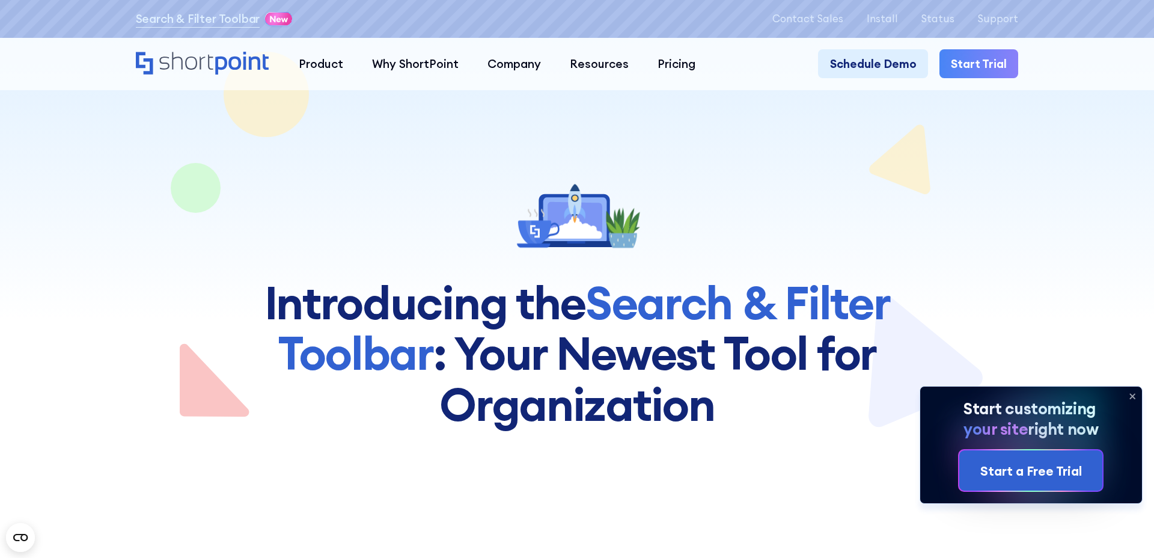  What do you see at coordinates (873, 64) in the screenshot?
I see `a: Schedule Demo` at bounding box center [873, 64].